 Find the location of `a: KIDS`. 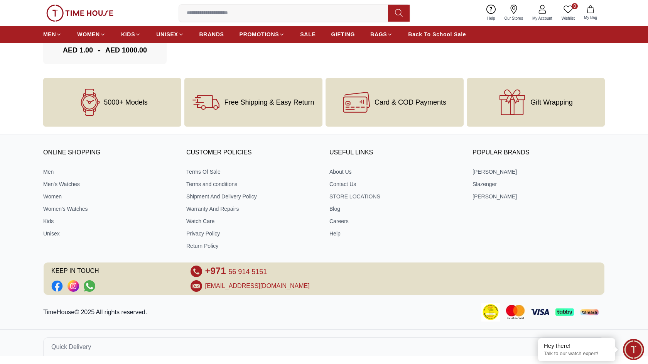

a: KIDS is located at coordinates (131, 34).